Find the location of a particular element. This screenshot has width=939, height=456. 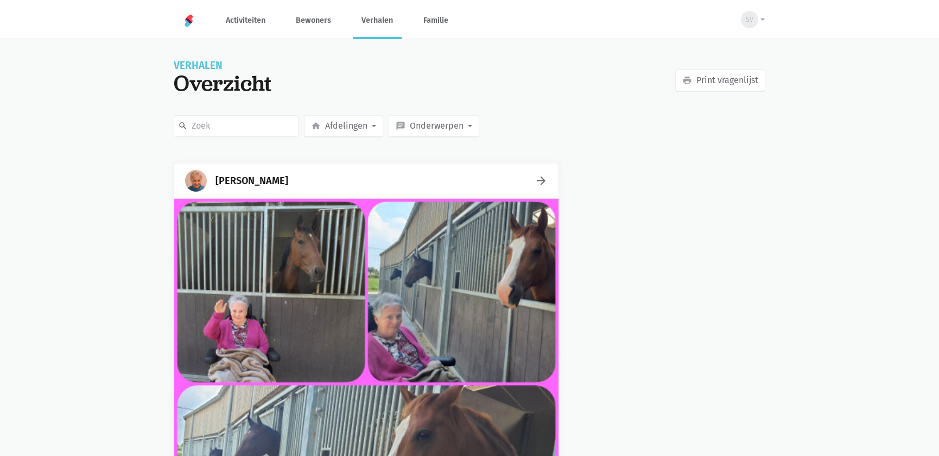

img: Marie Thèrése is located at coordinates (196, 181).